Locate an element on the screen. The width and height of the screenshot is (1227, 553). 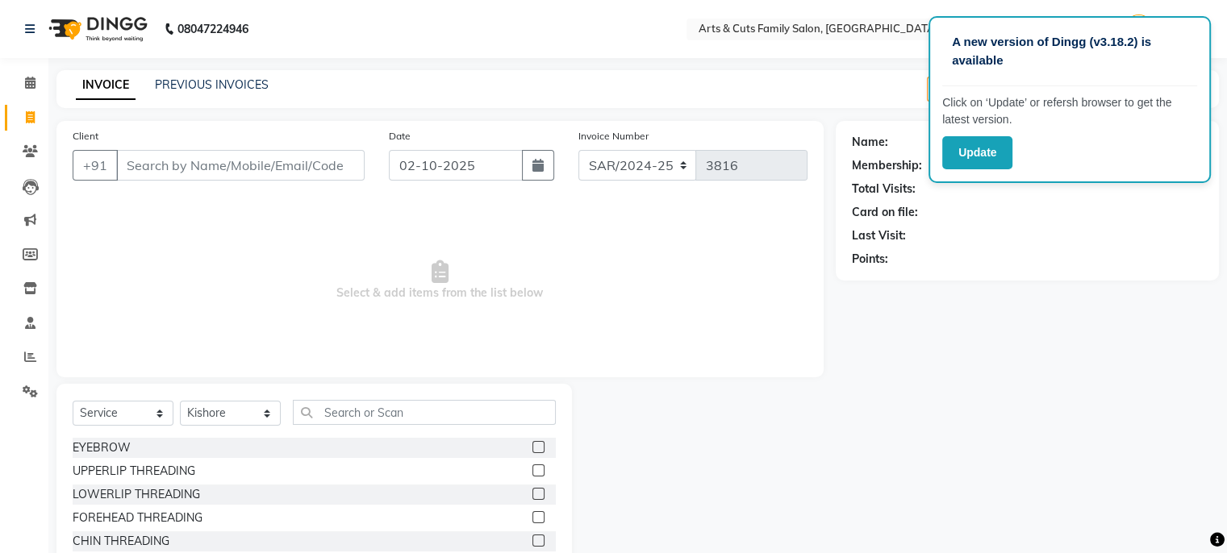
button: +91 is located at coordinates (95, 165).